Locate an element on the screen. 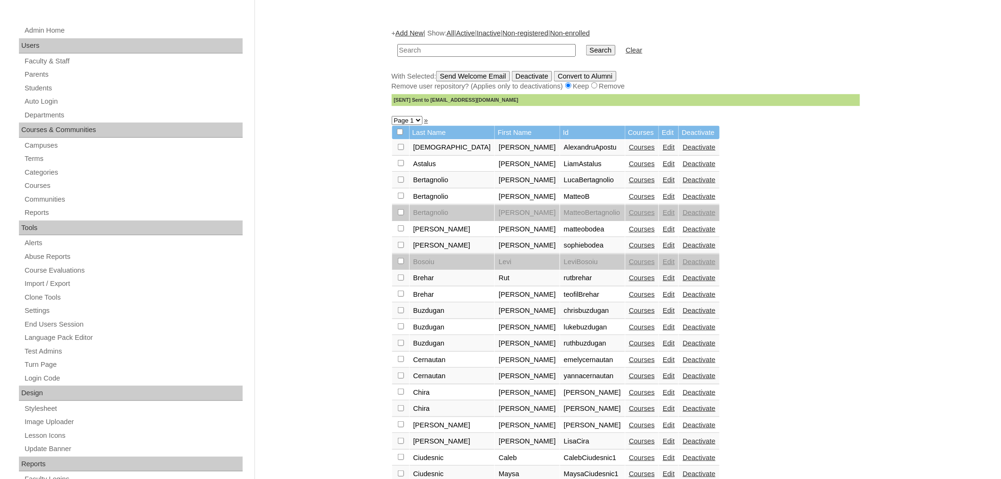 Image resolution: width=1001 pixels, height=479 pixels. td: chrisbuzdugan is located at coordinates (592, 311).